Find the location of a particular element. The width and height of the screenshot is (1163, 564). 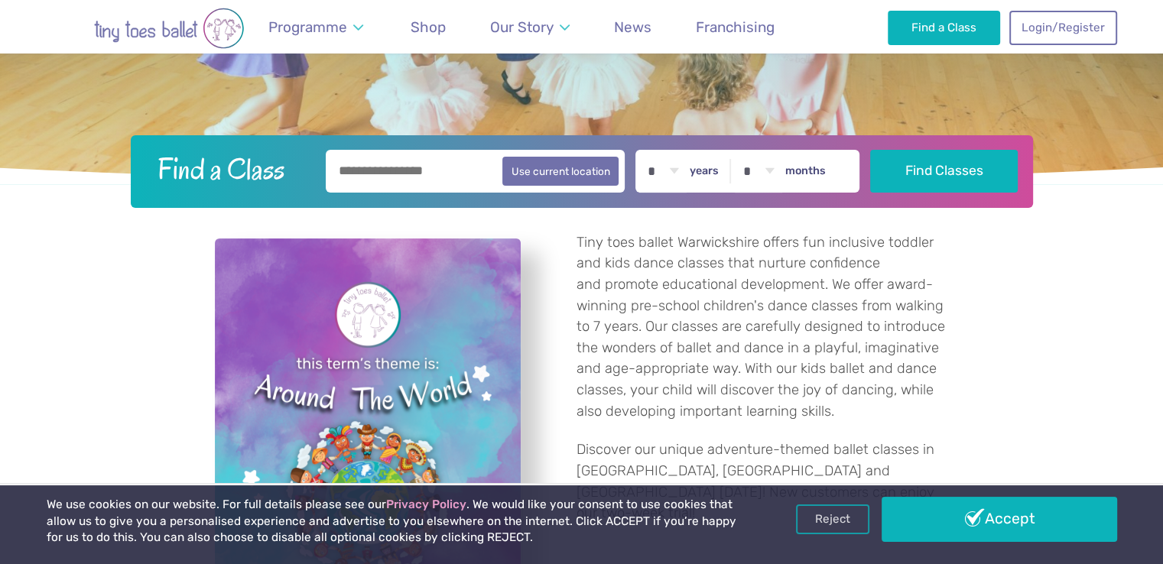

img: tiny toes ballet is located at coordinates (169, 28).